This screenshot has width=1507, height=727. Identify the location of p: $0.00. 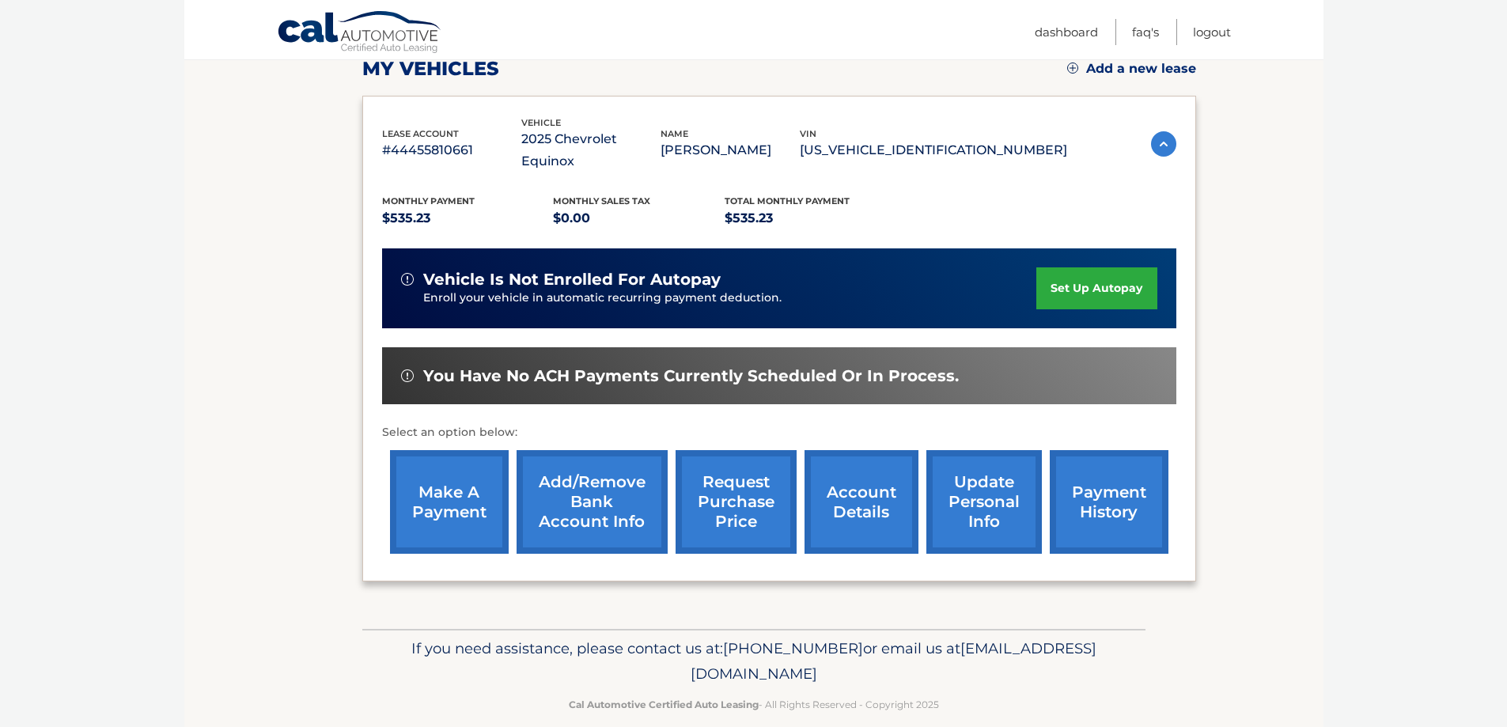
(638, 218).